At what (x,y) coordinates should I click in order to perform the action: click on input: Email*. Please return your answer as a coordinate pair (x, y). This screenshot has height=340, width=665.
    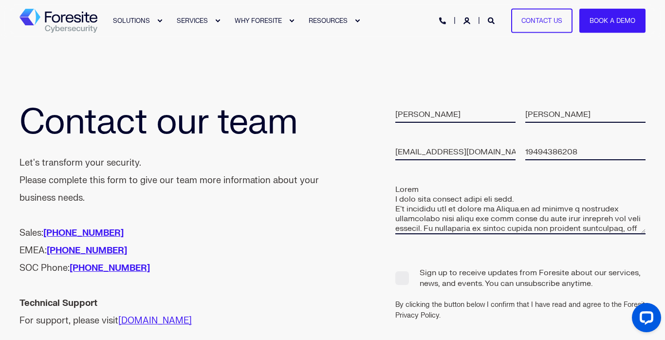
    Looking at the image, I should click on (455, 151).